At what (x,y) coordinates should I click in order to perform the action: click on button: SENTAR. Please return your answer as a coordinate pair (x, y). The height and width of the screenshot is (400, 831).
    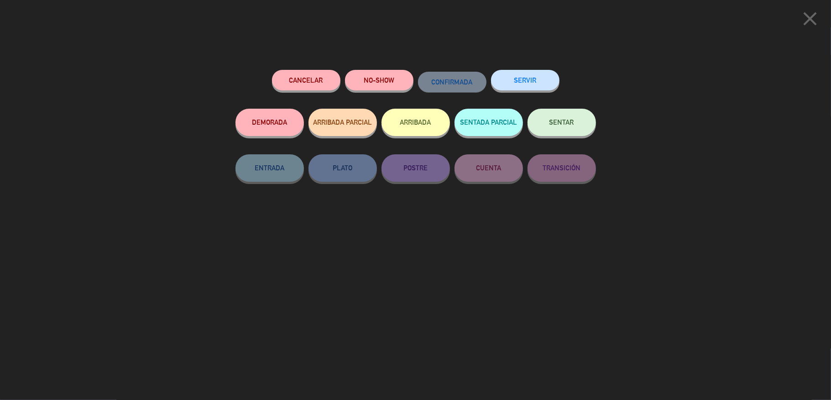
    Looking at the image, I should click on (562, 122).